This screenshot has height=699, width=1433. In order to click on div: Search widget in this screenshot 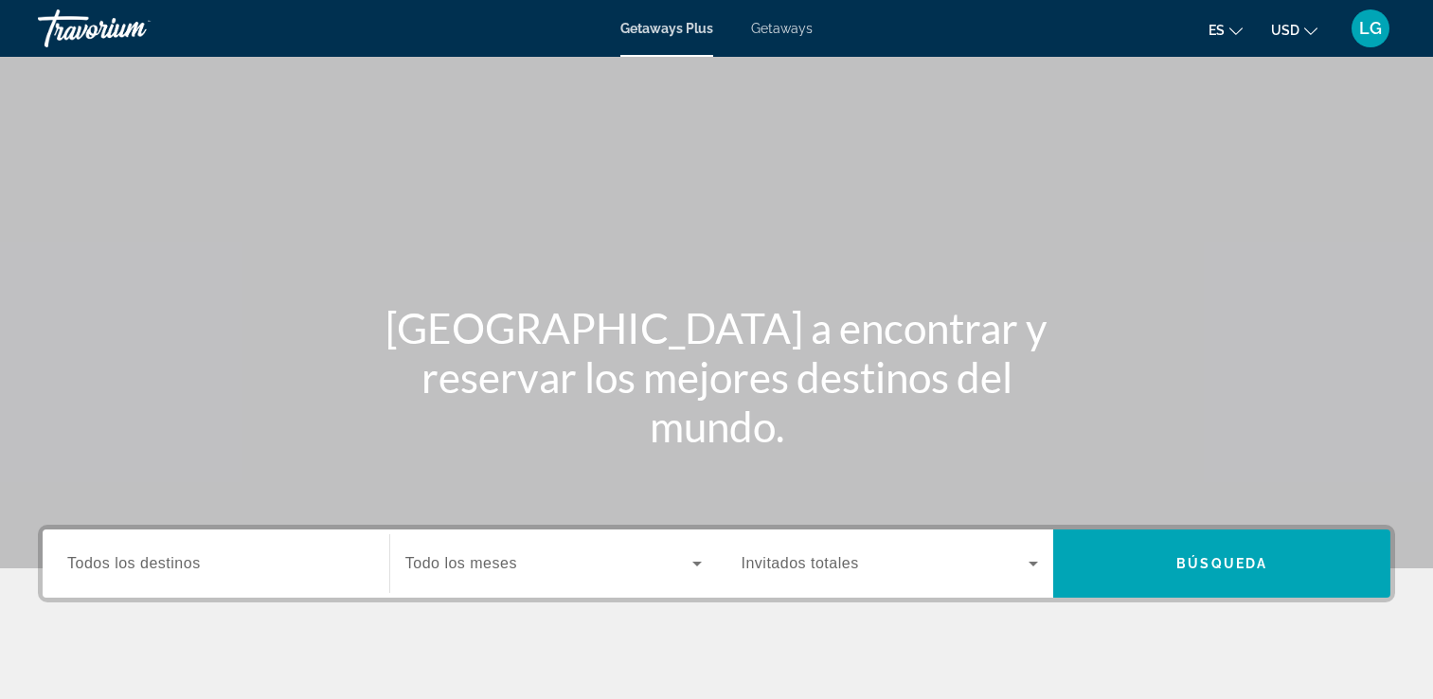, I will do `click(716, 564)`.